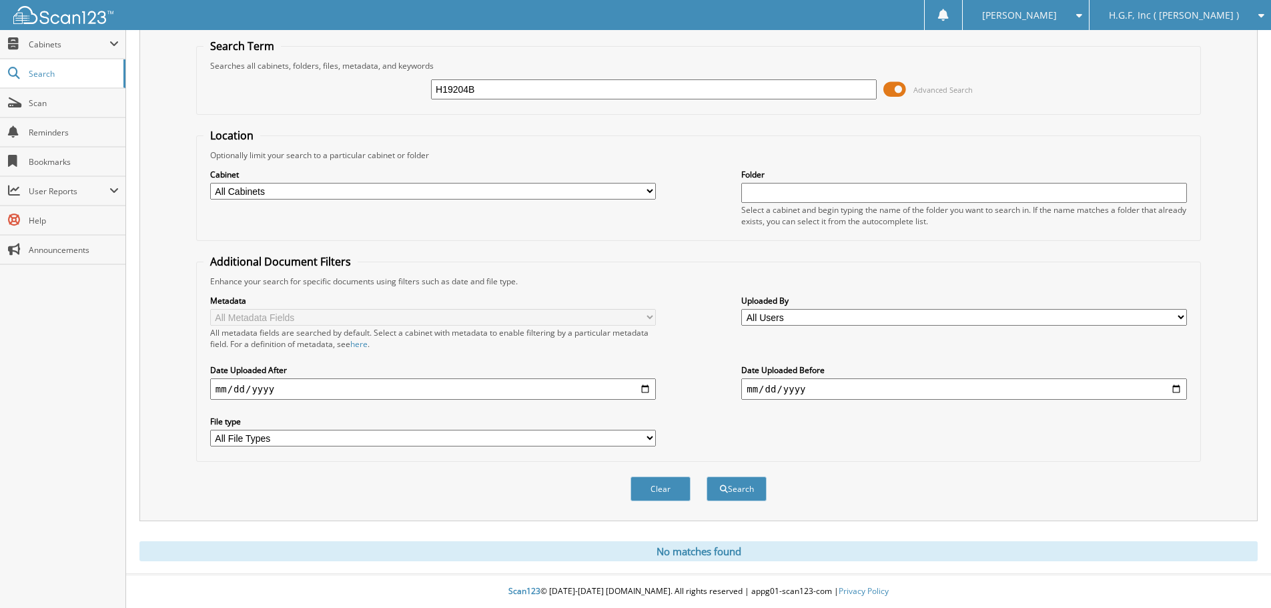  Describe the element at coordinates (232, 135) in the screenshot. I see `legend: Location` at that location.